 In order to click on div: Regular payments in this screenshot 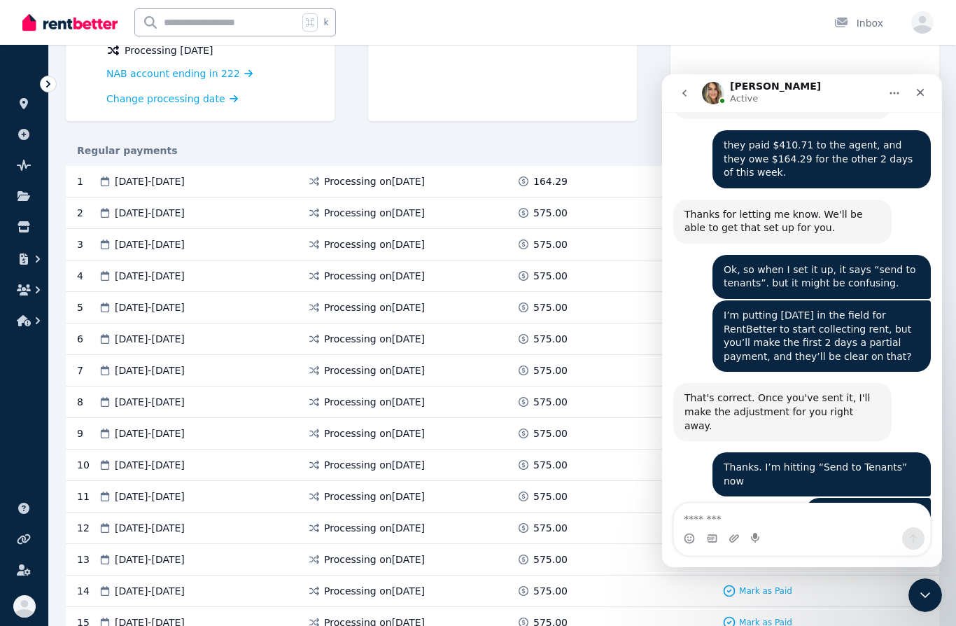, I will do `click(503, 151)`.